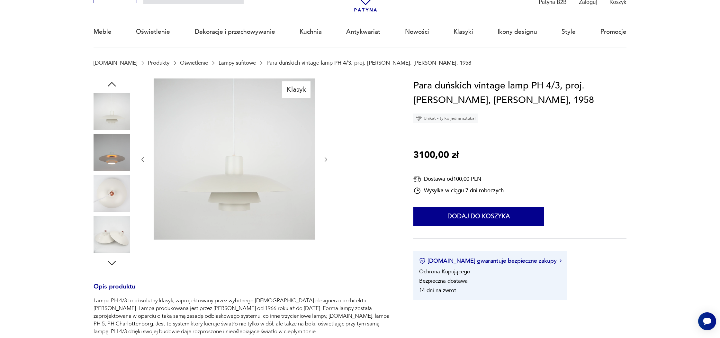 Image resolution: width=720 pixels, height=338 pixels. What do you see at coordinates (463, 32) in the screenshot?
I see `a: Klasyki` at bounding box center [463, 32].